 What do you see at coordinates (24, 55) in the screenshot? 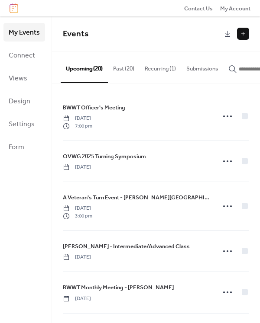
I see `a: Connect` at bounding box center [24, 55].